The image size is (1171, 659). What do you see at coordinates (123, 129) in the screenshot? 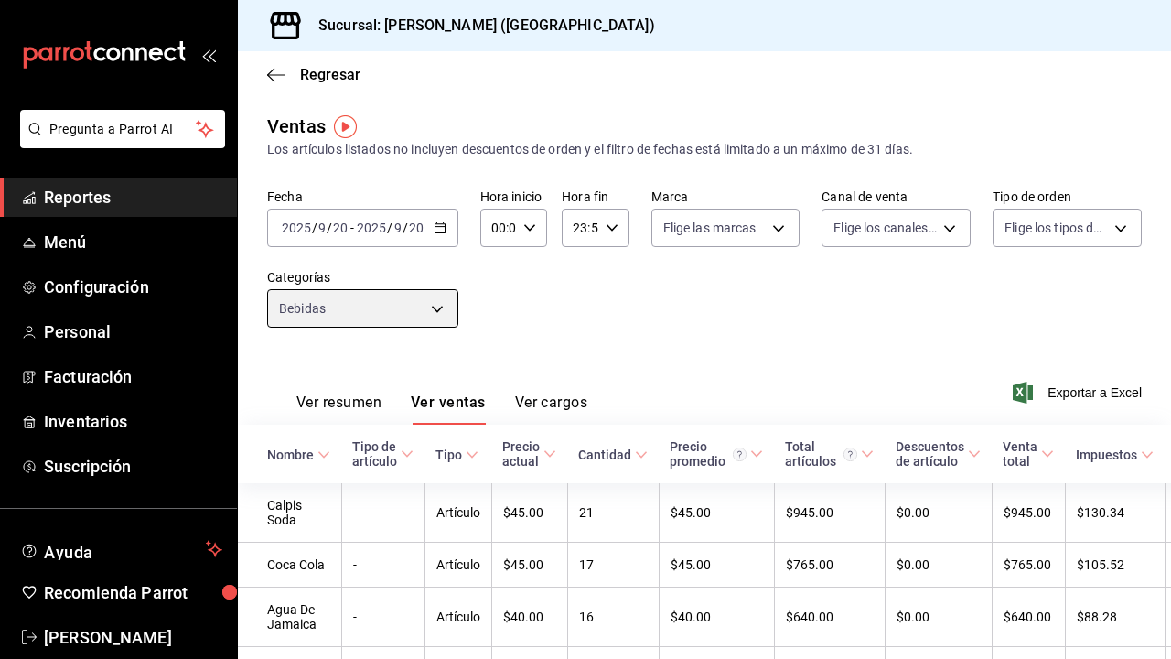
I see `span: Pregunta a Parrot AI` at bounding box center [123, 129].